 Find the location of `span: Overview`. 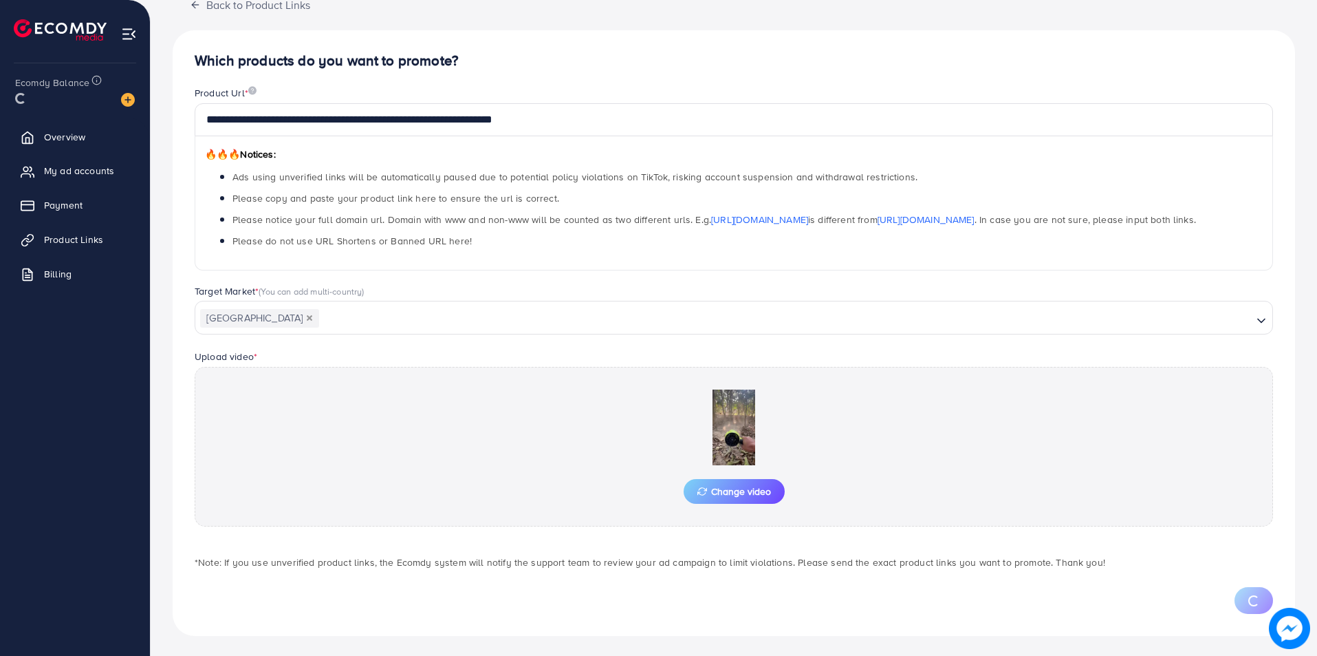

span: Overview is located at coordinates (65, 137).